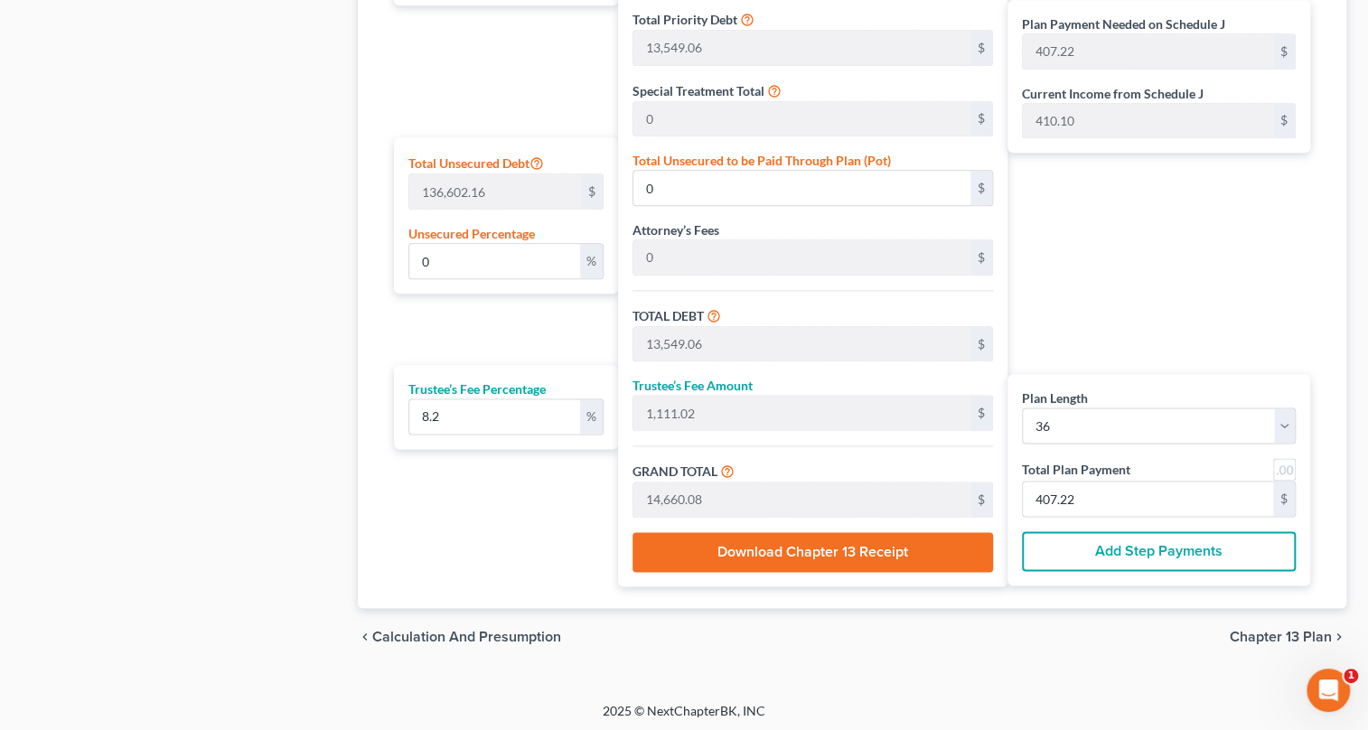 This screenshot has width=1368, height=730. Describe the element at coordinates (300, 24) in the screenshot. I see `button: Home` at that location.